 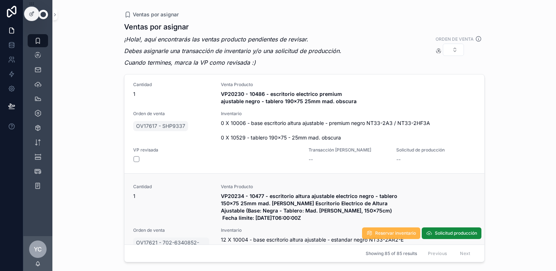 What do you see at coordinates (190, 63) in the screenshot?
I see `em: Cuando termines, marca la VP como revisada :)` at bounding box center [190, 63].